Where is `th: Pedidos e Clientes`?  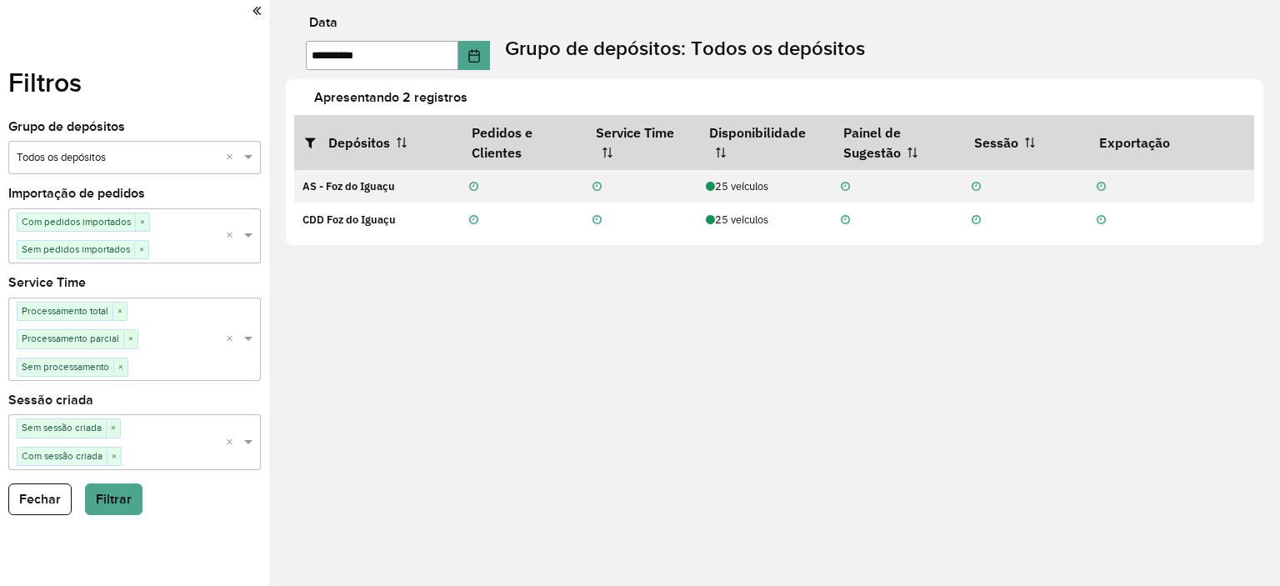
th: Pedidos e Clientes is located at coordinates (522, 142).